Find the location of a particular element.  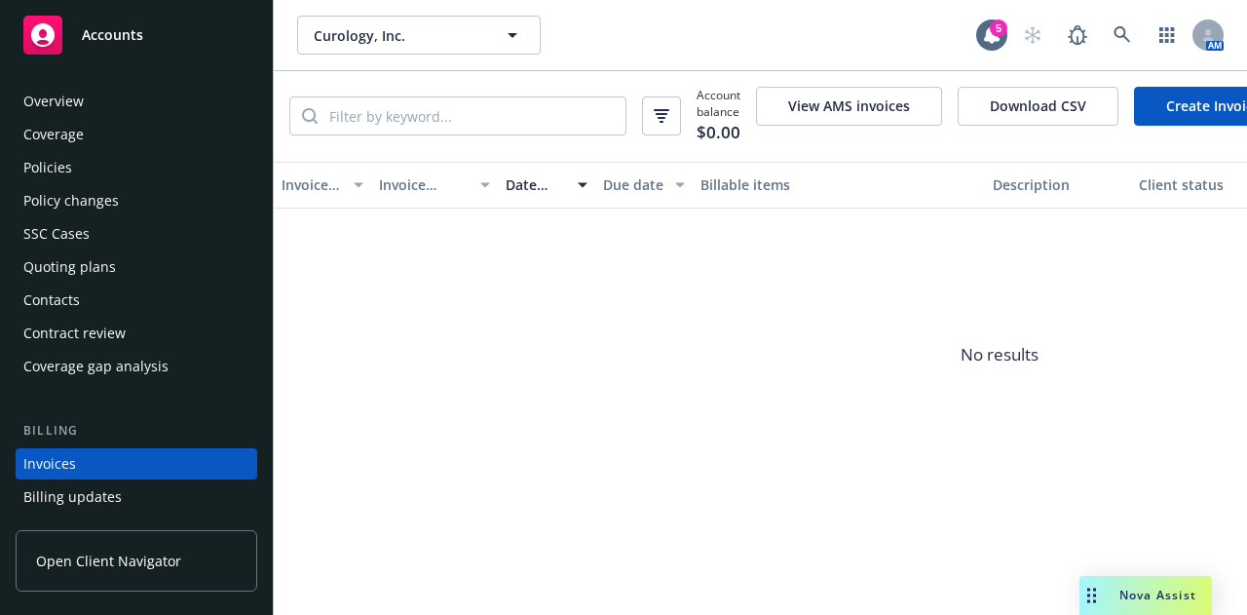

span: $0.00 is located at coordinates (718, 132).